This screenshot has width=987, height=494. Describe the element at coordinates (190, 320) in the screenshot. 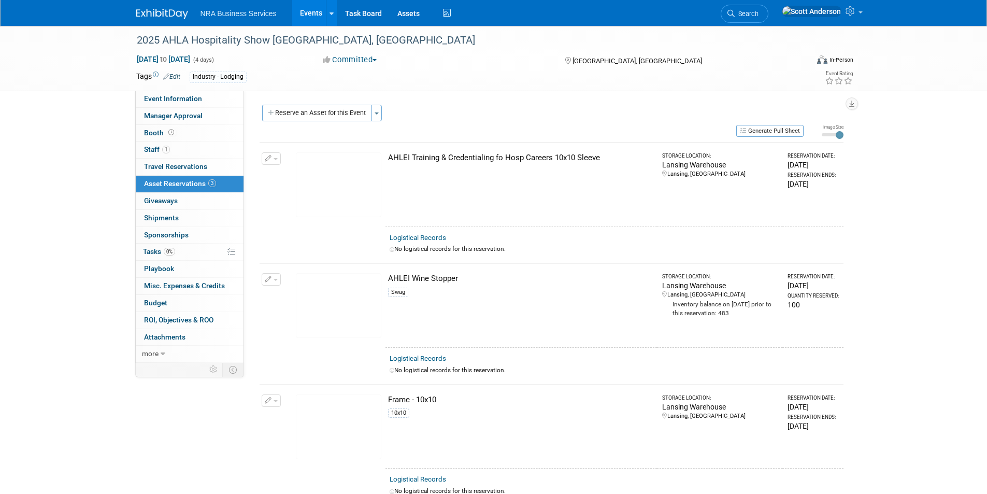

I see `a: ROI, Objectives & ROO` at that location.